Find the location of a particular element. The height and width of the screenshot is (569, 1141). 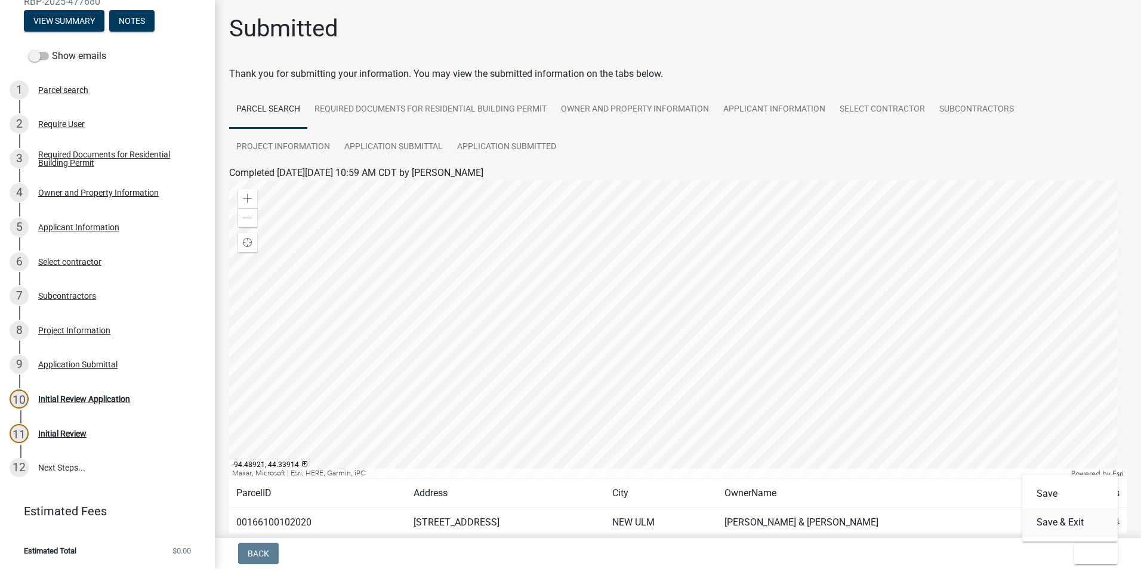

td: NEW ULM is located at coordinates (661, 523).